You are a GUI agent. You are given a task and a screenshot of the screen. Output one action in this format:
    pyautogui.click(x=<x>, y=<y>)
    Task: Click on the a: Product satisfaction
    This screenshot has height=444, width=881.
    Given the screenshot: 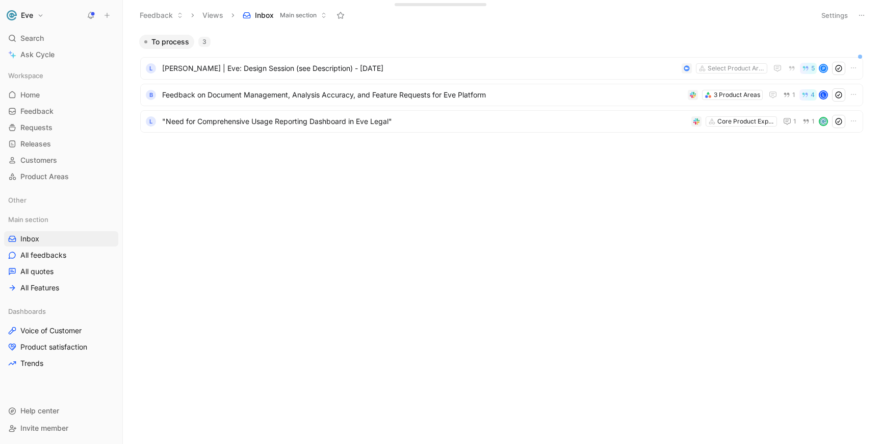 What is the action you would take?
    pyautogui.click(x=61, y=347)
    